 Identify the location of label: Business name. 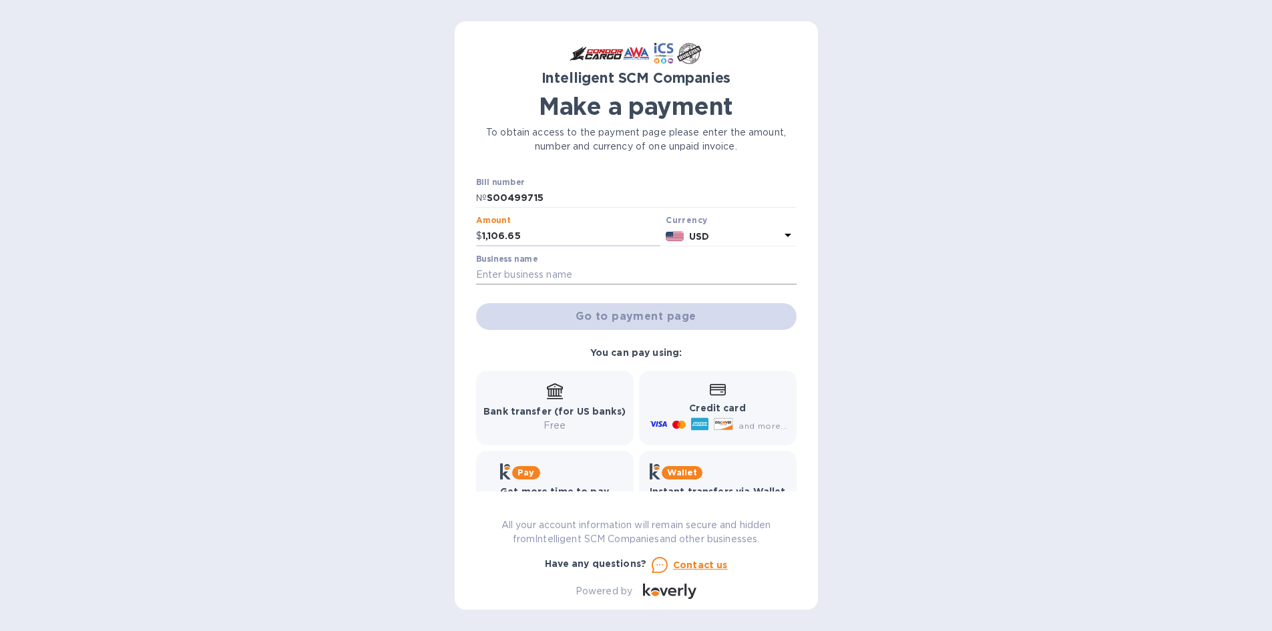
(507, 259).